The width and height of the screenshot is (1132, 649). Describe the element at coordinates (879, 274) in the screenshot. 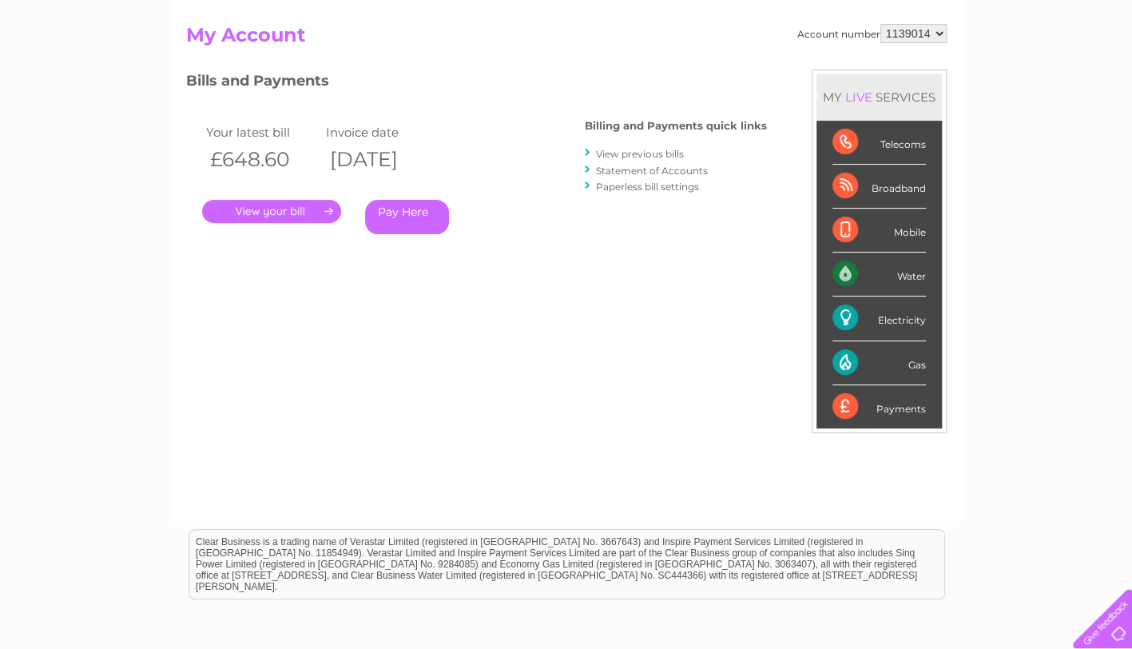

I see `div: Water` at that location.